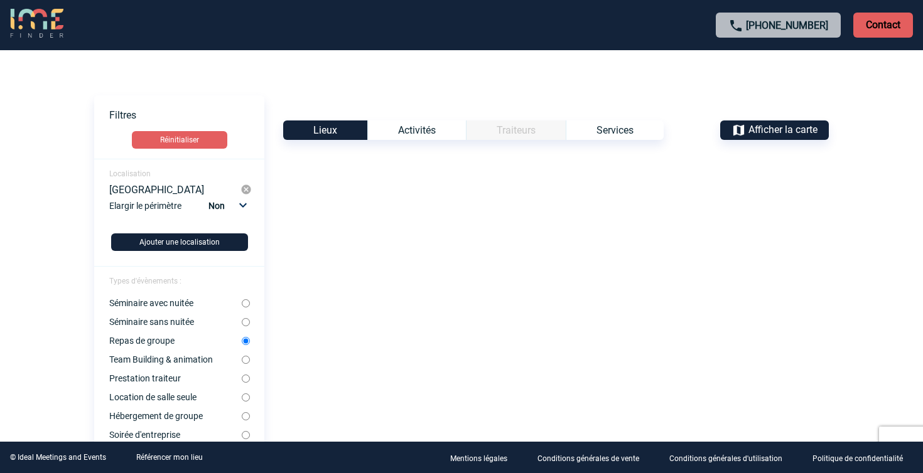 The image size is (923, 473). What do you see at coordinates (246, 190) in the screenshot?
I see `img: cancel-24-px-g.png` at bounding box center [246, 190].